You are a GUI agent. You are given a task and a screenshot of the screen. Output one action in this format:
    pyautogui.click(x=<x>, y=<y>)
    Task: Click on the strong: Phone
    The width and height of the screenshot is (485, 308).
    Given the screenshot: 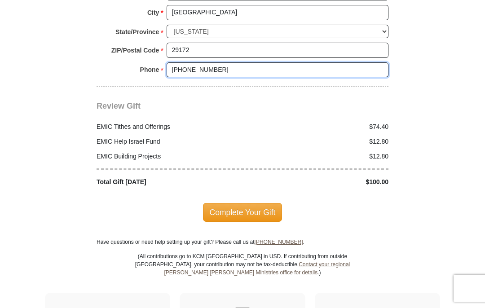 What is the action you would take?
    pyautogui.click(x=149, y=70)
    